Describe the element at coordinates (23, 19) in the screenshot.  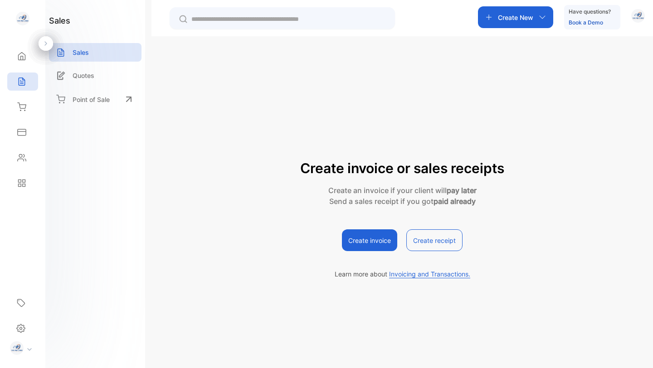
I see `img: logo` at that location.